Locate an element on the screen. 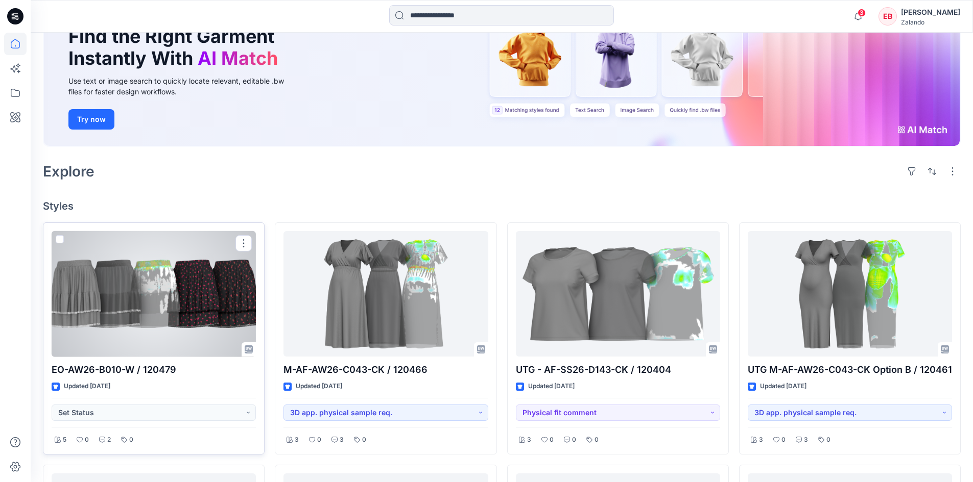 Image resolution: width=973 pixels, height=482 pixels. div: Zalando is located at coordinates (930, 22).